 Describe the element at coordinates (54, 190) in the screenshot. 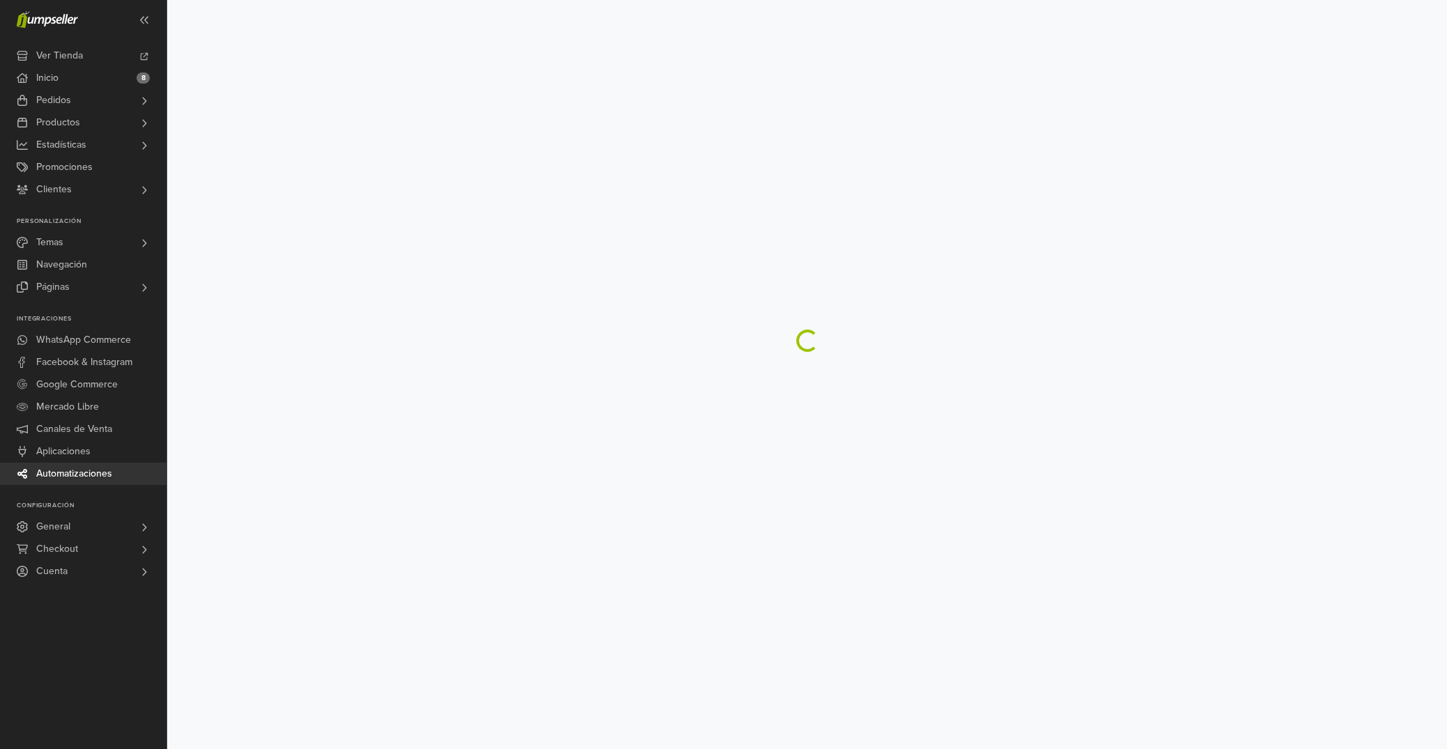

I see `span: Clientes` at that location.